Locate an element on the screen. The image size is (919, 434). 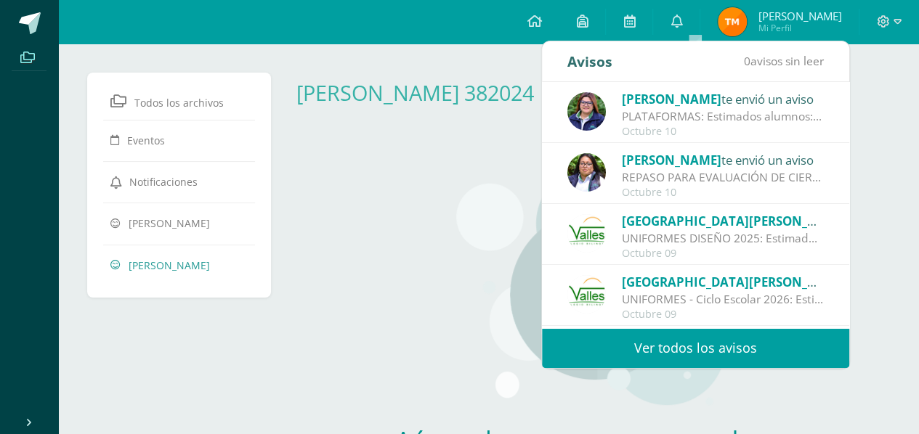
a: Eventos is located at coordinates (179, 140).